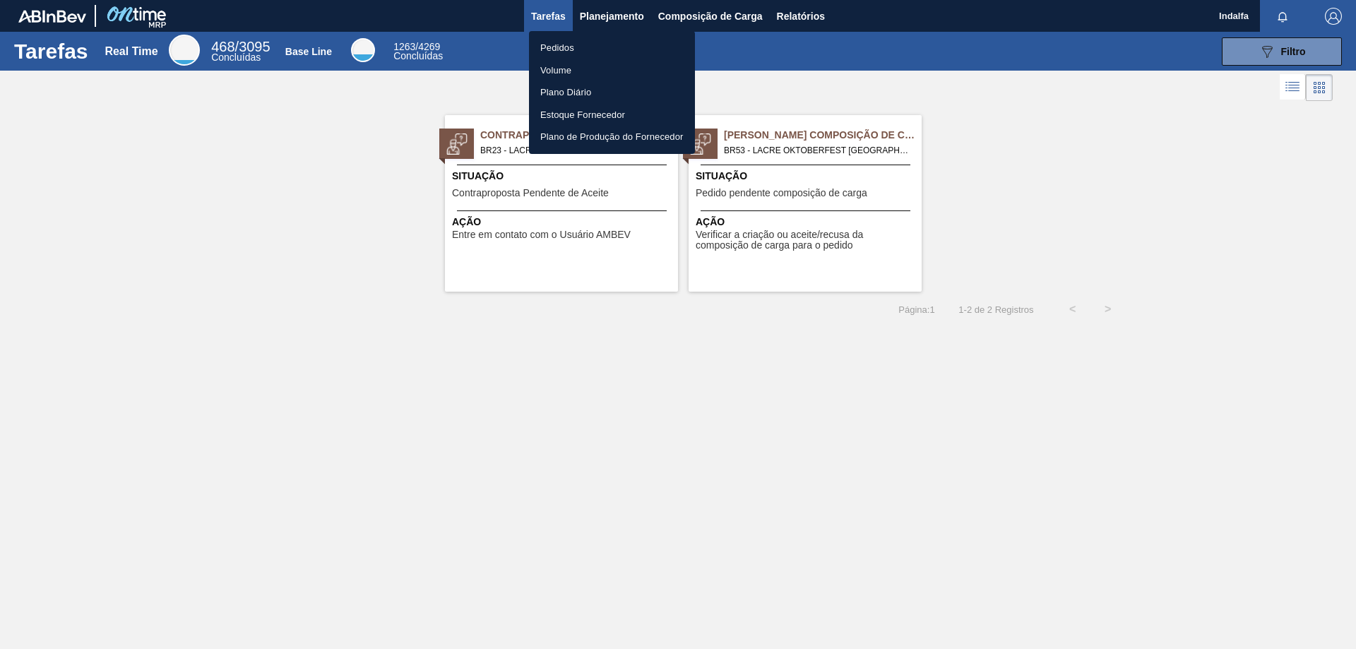  I want to click on li: Estoque Fornecedor, so click(612, 115).